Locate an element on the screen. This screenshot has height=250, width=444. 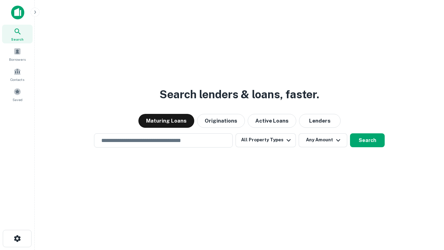
div: Borrowers is located at coordinates (17, 54).